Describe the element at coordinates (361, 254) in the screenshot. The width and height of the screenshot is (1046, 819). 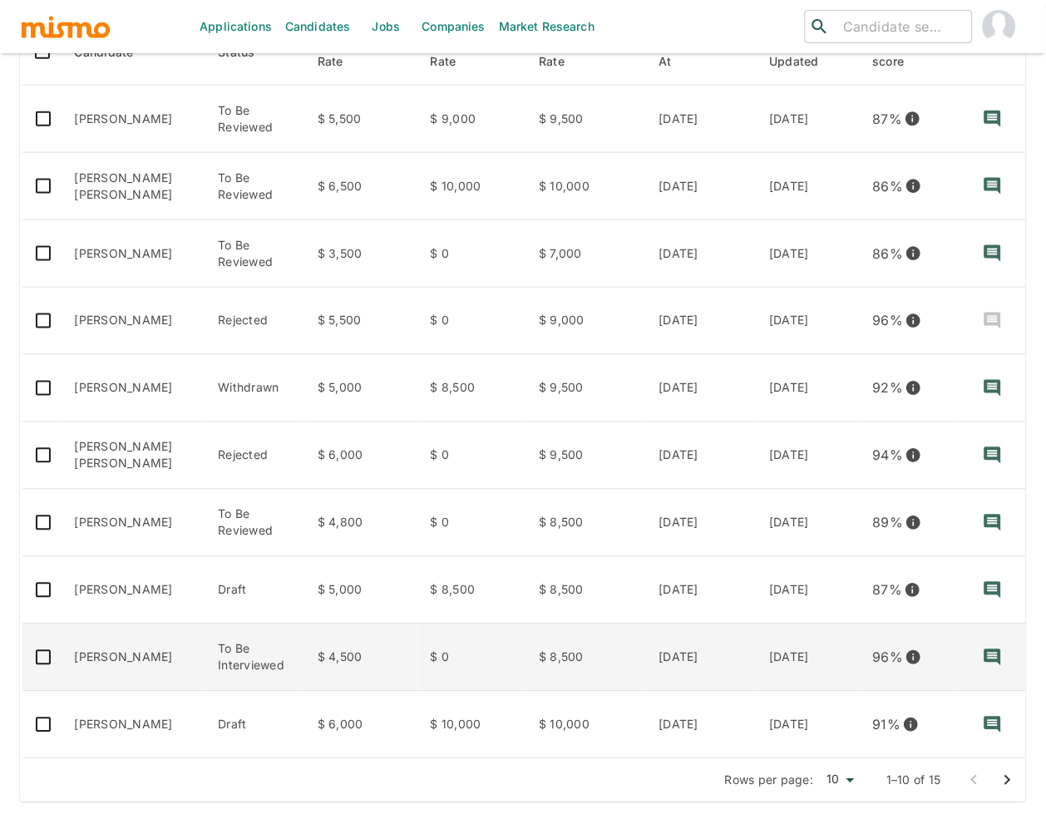
I see `td: $ 3,500` at that location.